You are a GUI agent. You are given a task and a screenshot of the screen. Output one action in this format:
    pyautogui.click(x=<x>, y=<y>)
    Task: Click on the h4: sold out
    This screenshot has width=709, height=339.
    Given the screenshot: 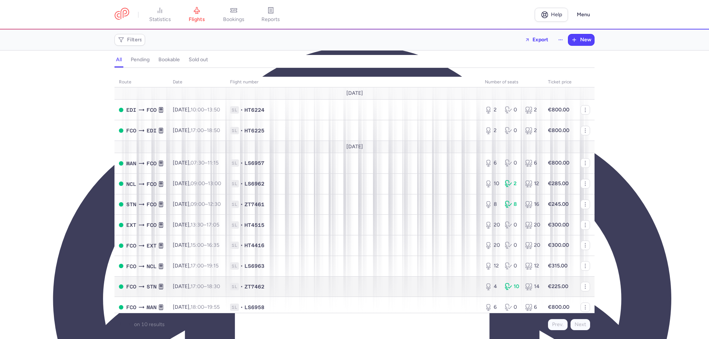 What is the action you would take?
    pyautogui.click(x=198, y=60)
    